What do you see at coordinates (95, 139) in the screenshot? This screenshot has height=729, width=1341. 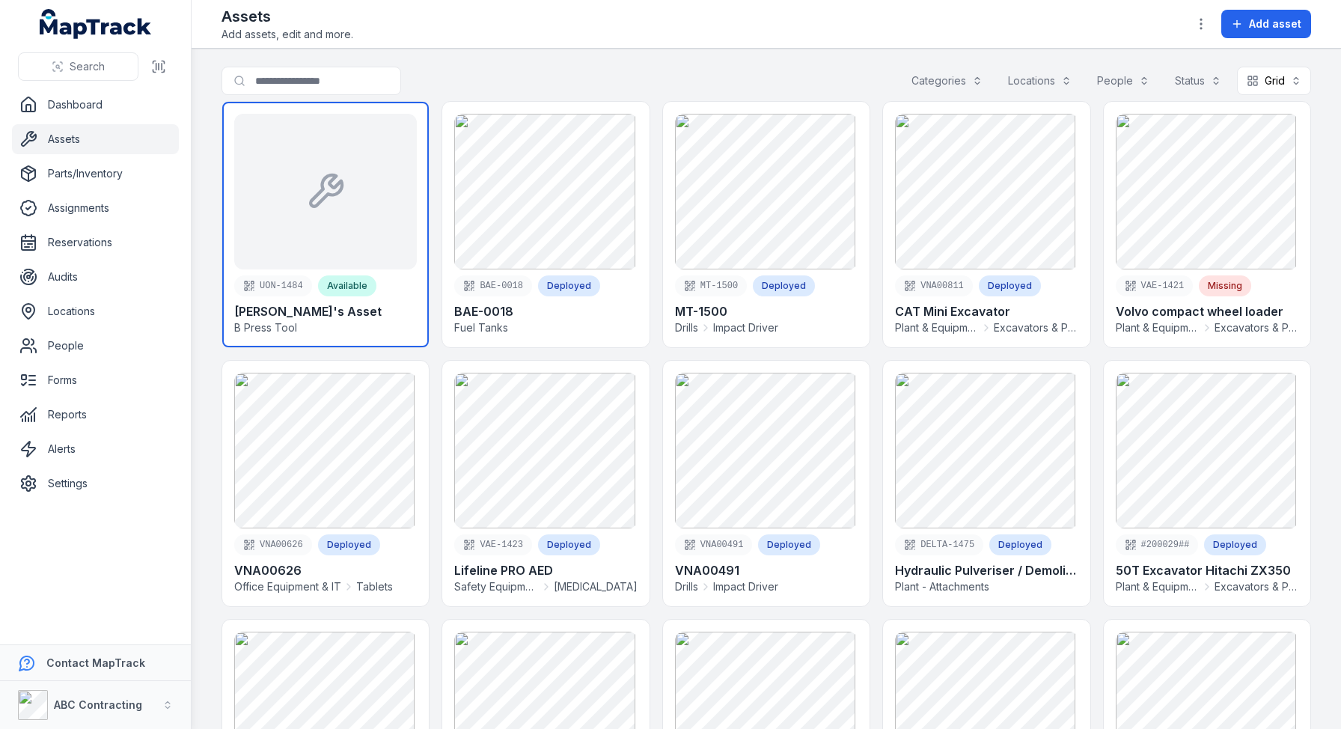 I see `a: Assets` at bounding box center [95, 139].